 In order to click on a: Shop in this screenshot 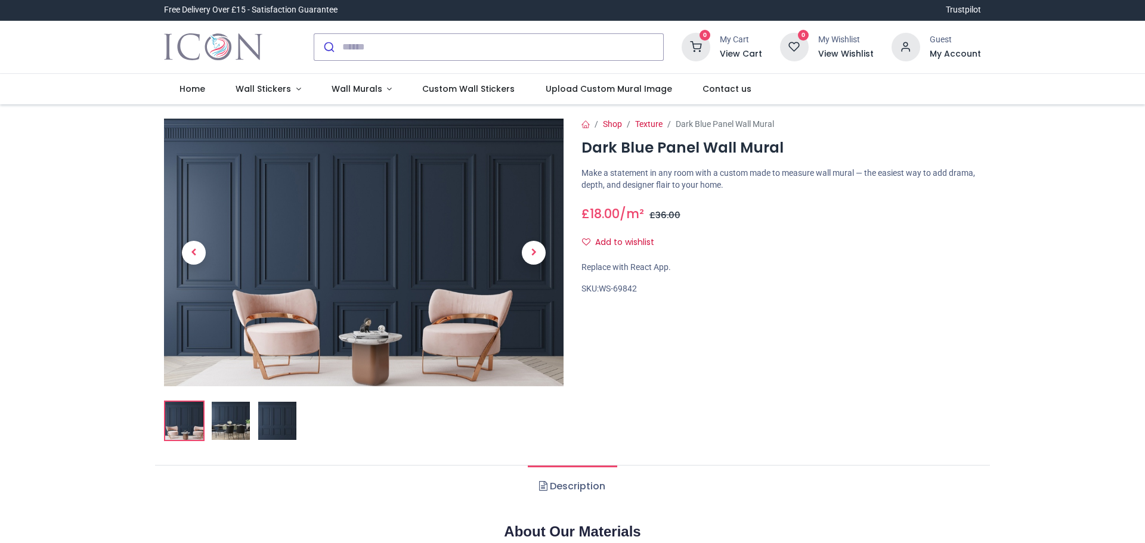, I will do `click(612, 124)`.